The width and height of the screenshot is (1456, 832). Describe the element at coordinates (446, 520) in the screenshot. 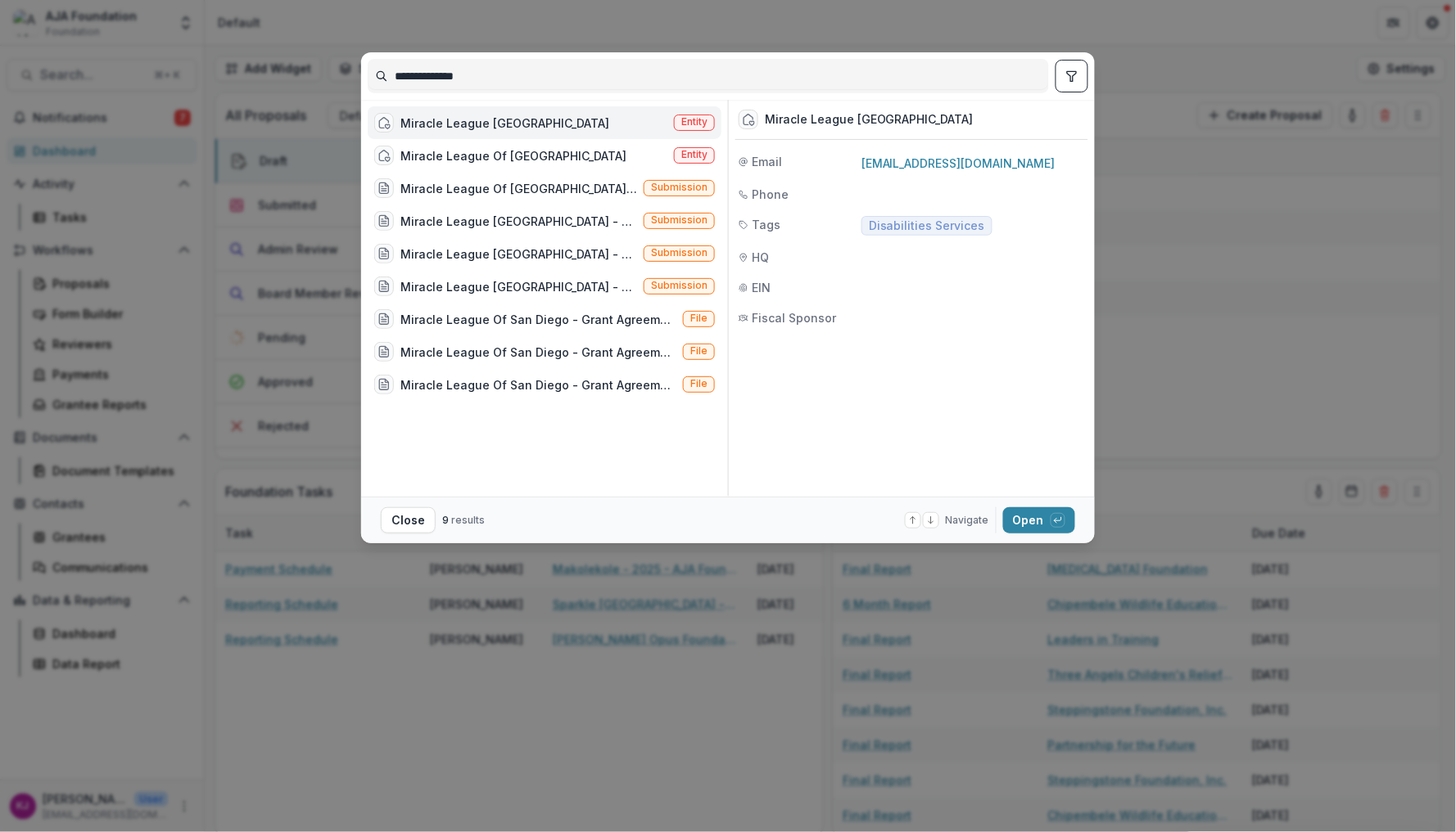

I see `span: 9` at that location.